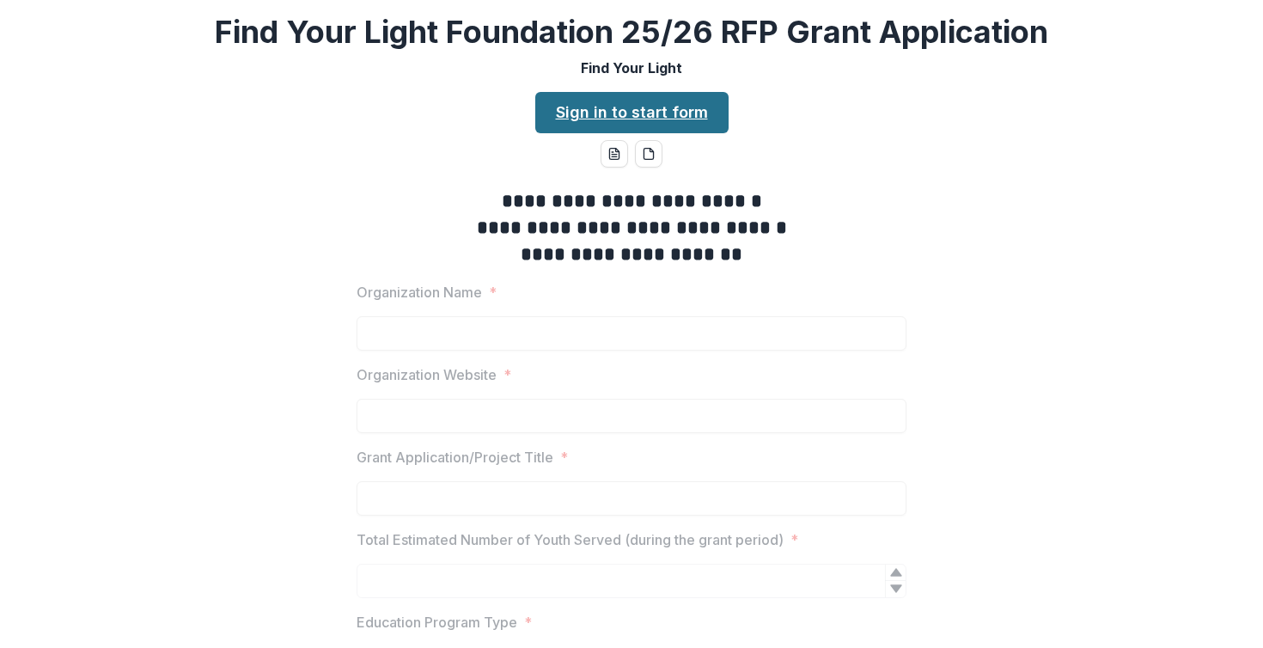 The width and height of the screenshot is (1263, 648). What do you see at coordinates (426, 375) in the screenshot?
I see `p: Organization Website` at bounding box center [426, 375].